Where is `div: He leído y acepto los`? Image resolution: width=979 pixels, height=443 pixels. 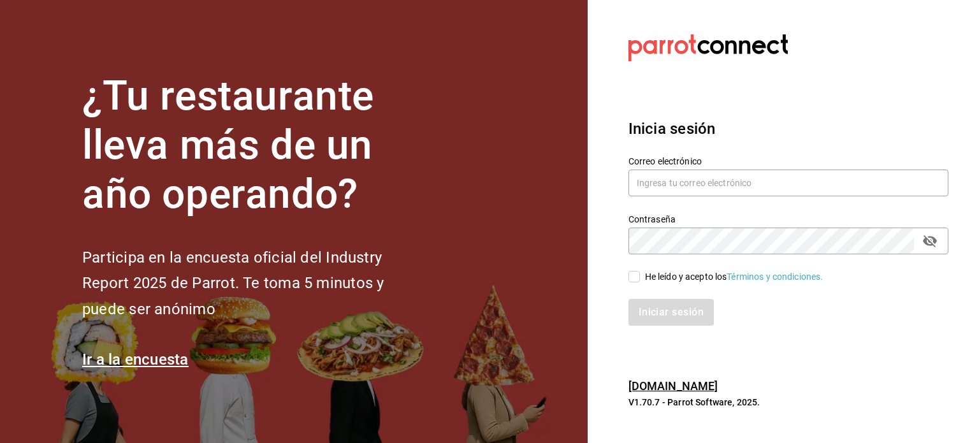 div: He leído y acepto los is located at coordinates (734, 277).